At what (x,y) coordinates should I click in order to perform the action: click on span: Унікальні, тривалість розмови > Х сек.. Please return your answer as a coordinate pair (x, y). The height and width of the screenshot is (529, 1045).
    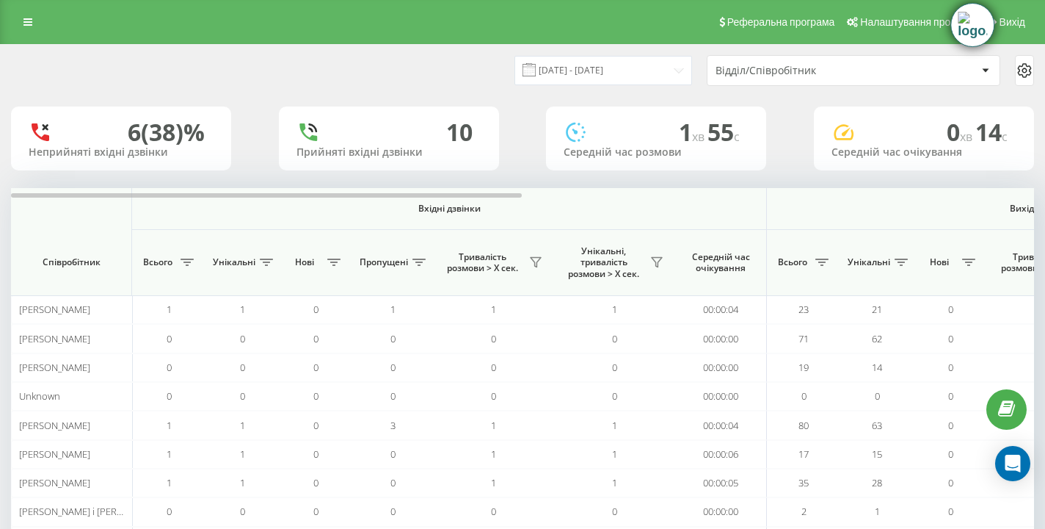
    Looking at the image, I should click on (603, 262).